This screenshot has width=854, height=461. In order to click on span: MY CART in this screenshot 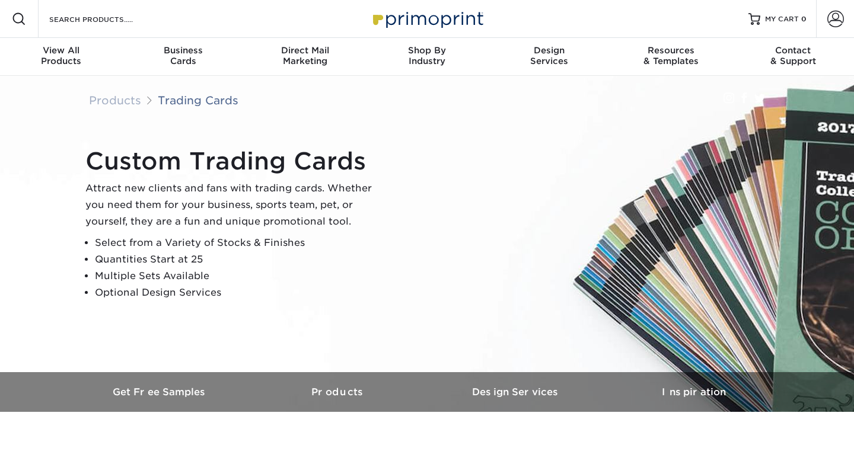, I will do `click(782, 19)`.